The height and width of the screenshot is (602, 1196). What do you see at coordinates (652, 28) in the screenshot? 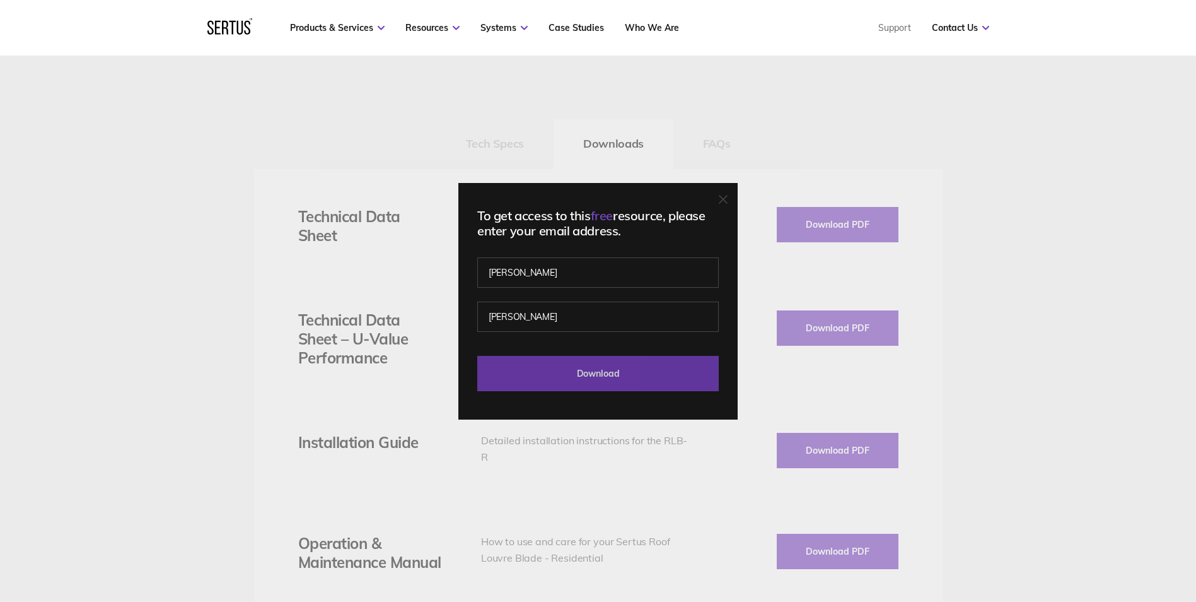
I see `a: Who We Are` at bounding box center [652, 28].